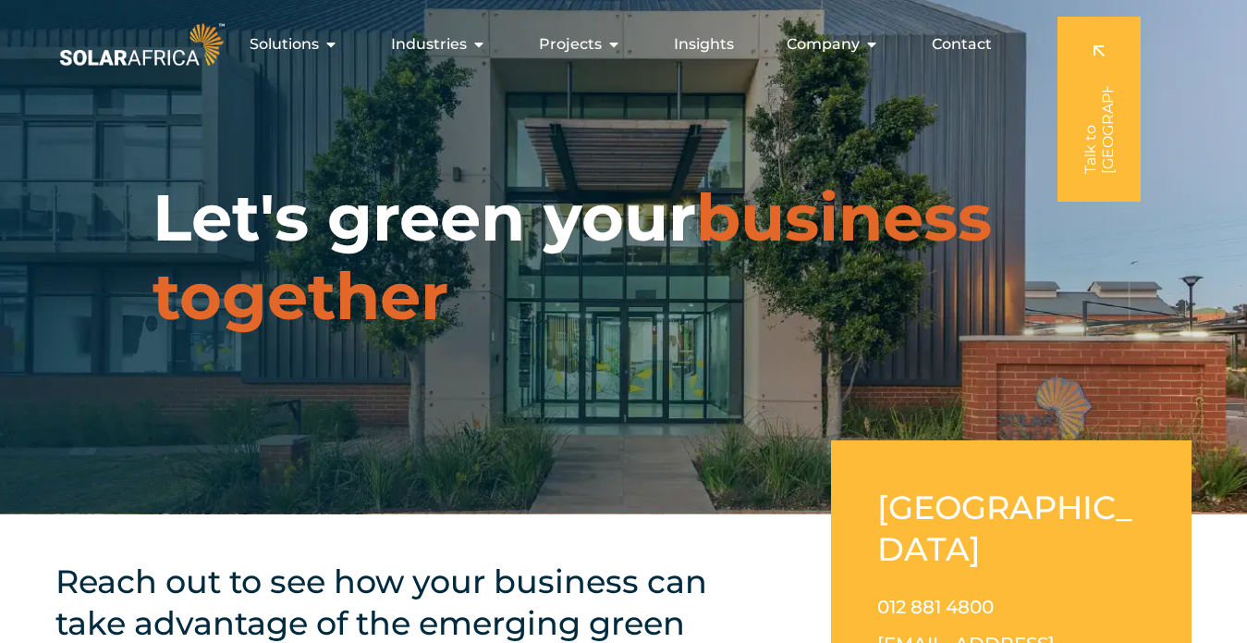 This screenshot has width=1247, height=643. What do you see at coordinates (572, 256) in the screenshot?
I see `span: business together` at bounding box center [572, 256].